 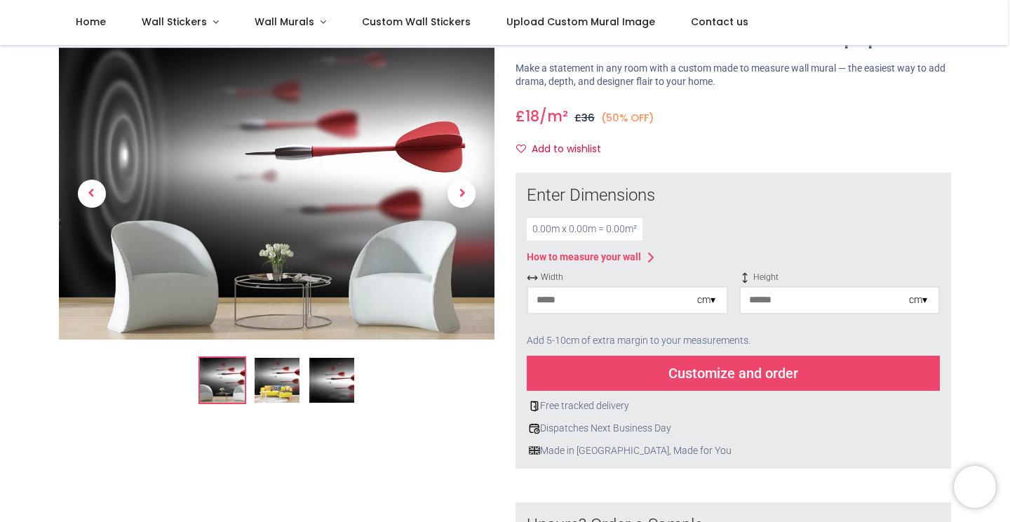 I want to click on span: Previous, so click(x=92, y=194).